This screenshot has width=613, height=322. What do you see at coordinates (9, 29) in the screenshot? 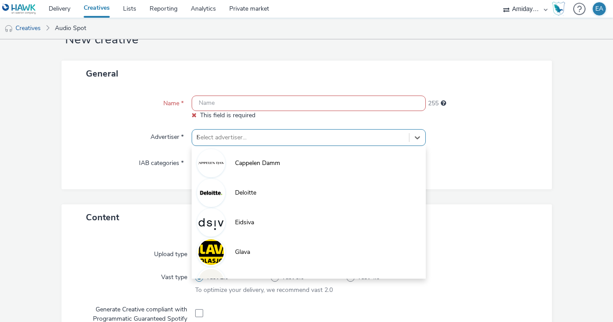
I see `img: audio` at bounding box center [9, 29].